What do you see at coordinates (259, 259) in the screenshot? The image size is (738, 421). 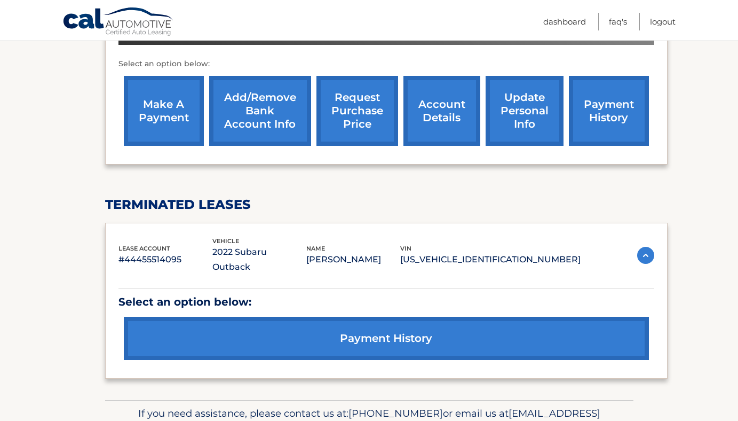 I see `p: 2022 Subaru Outback` at bounding box center [259, 259].